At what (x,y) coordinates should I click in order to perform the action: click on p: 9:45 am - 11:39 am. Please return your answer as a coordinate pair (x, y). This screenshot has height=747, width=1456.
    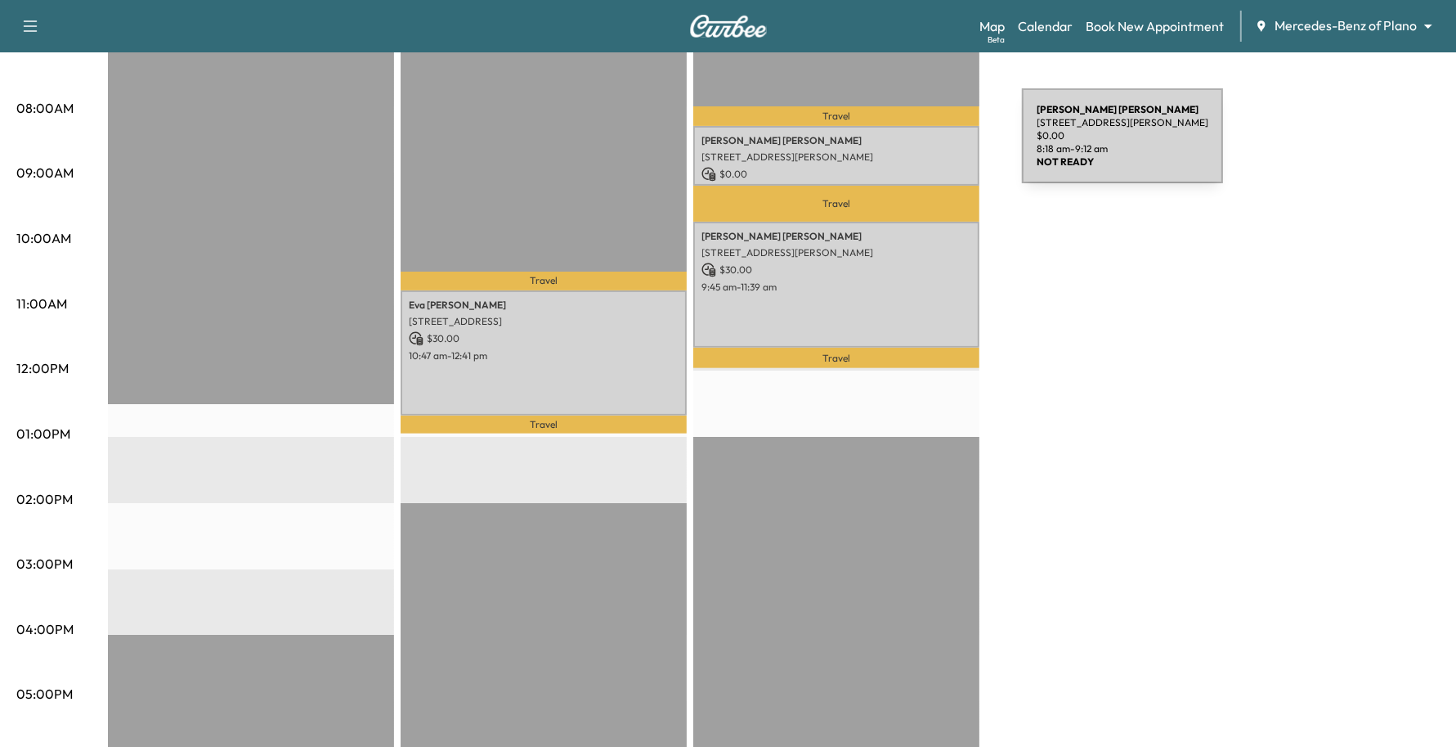
    Looking at the image, I should click on (837, 287).